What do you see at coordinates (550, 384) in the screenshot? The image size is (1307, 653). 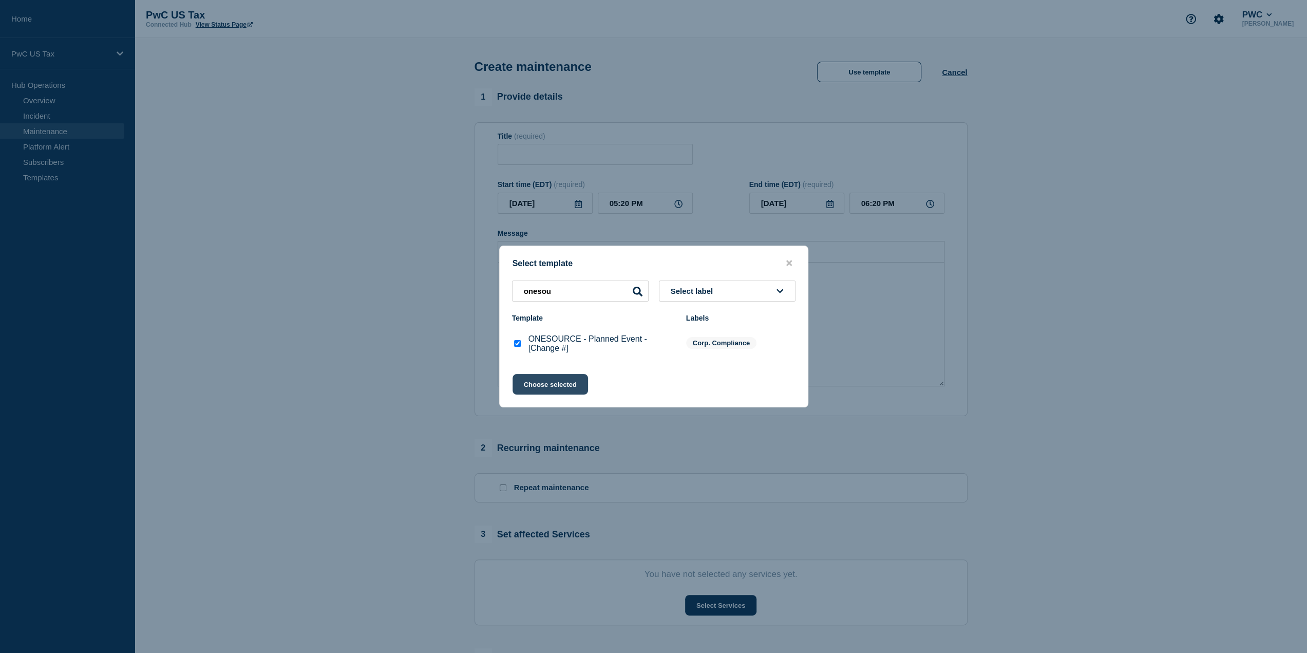 I see `button: Choose selected` at bounding box center [550, 384].